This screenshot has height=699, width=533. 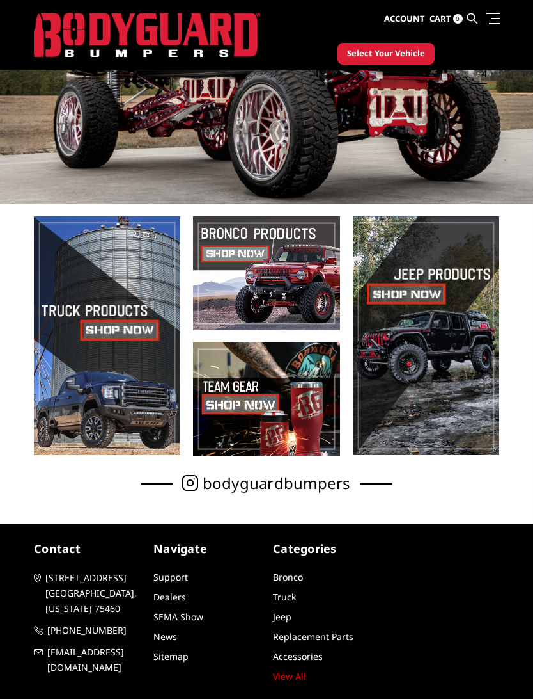 What do you see at coordinates (147, 35) in the screenshot?
I see `img: BODYGUARD BUMPERS` at bounding box center [147, 35].